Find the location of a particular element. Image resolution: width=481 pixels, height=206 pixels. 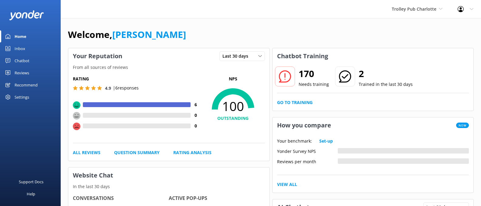

a: Set-up is located at coordinates (326, 141).